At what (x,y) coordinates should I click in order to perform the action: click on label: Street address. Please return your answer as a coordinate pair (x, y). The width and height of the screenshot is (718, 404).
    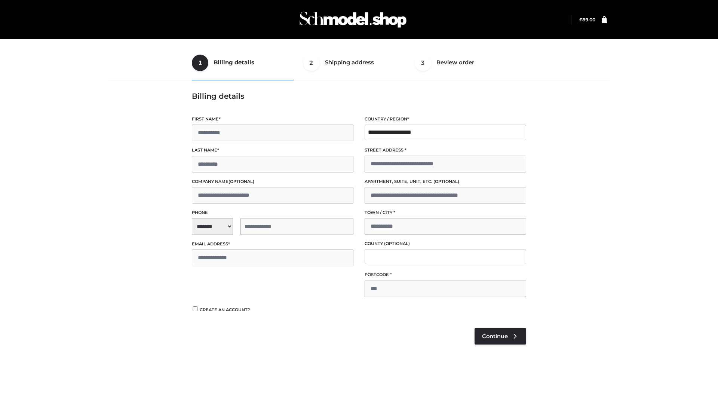
    Looking at the image, I should click on (445, 150).